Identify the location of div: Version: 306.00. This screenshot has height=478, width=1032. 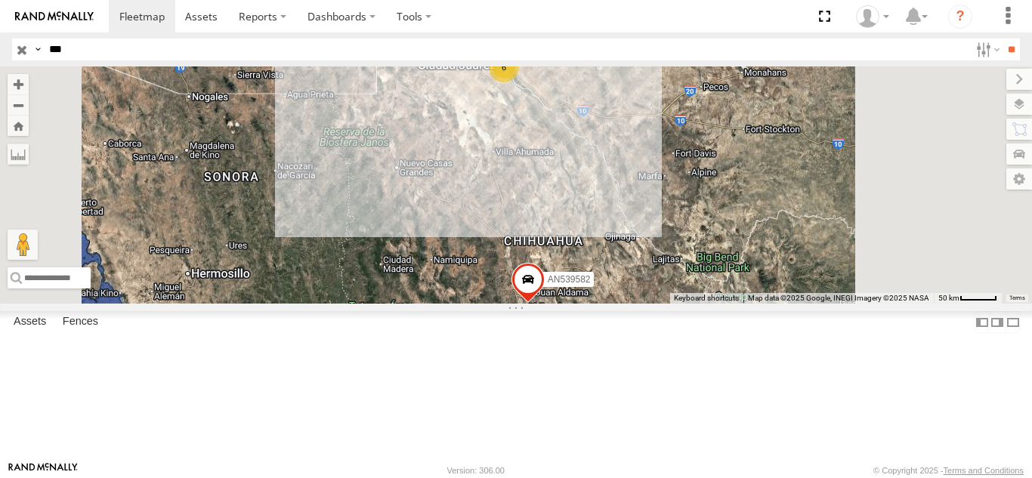
(476, 471).